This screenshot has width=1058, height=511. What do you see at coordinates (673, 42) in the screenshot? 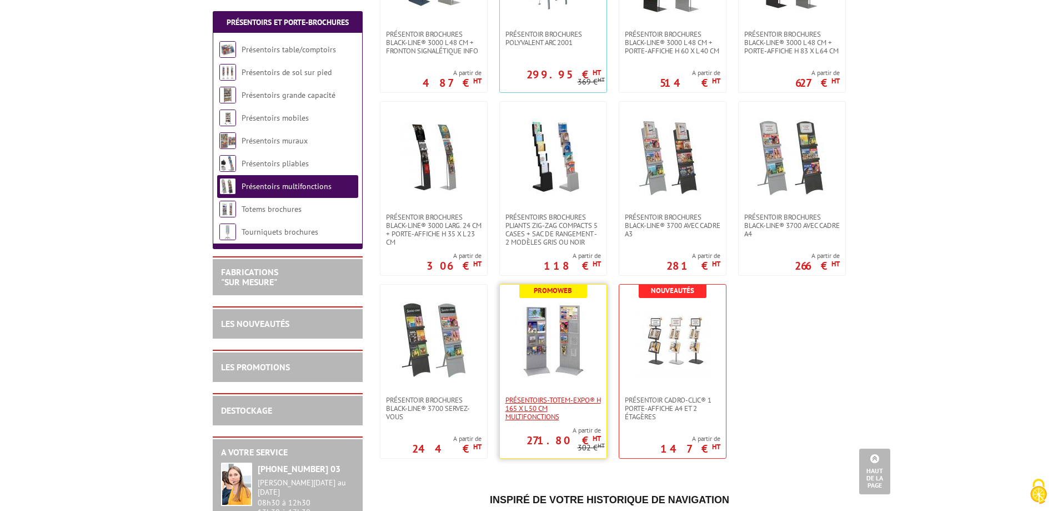
I see `span: Présentoir brochures Black-Line® 3000 L 48 cm + porte-affiche H 60 x L 40 cm` at bounding box center [673, 42].